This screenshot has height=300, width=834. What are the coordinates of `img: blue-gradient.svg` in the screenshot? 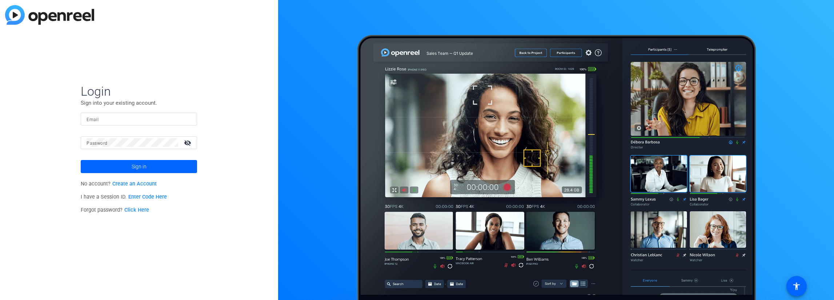 It's located at (49, 15).